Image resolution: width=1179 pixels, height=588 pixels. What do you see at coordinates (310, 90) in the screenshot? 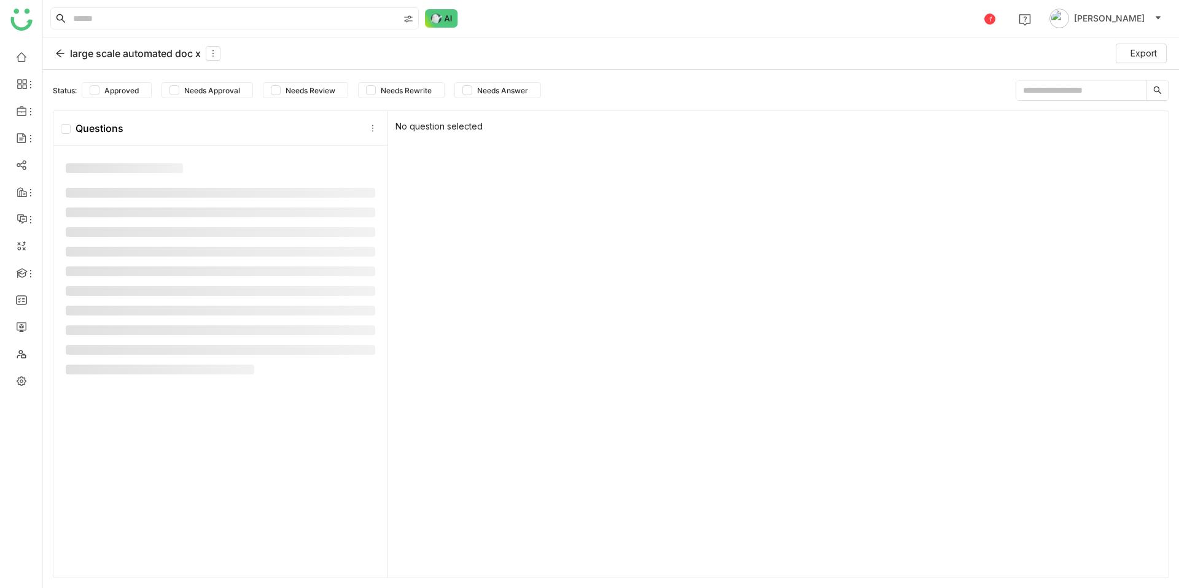
I see `span: Needs Review` at bounding box center [310, 90].